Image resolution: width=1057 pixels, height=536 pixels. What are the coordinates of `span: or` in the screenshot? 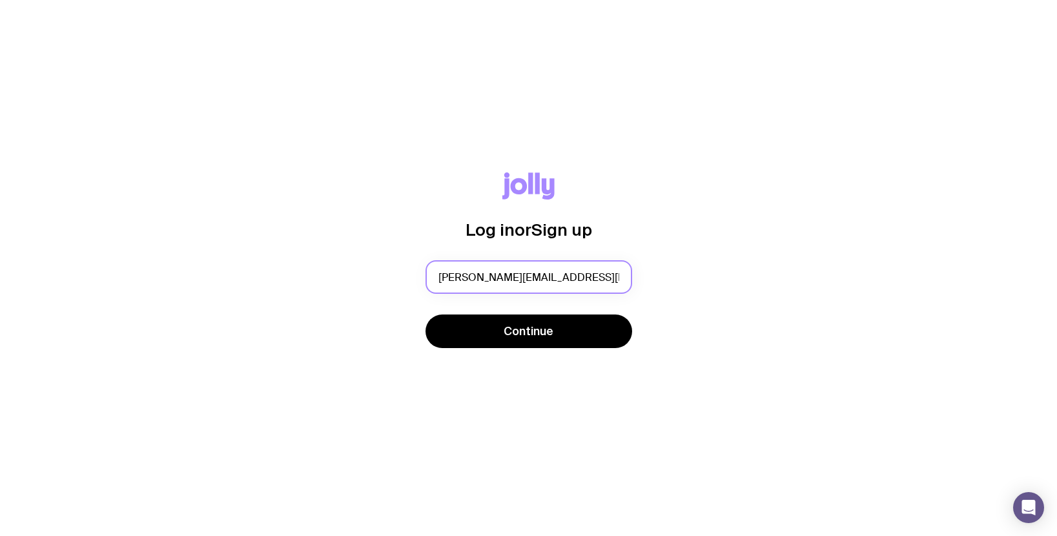 It's located at (523, 229).